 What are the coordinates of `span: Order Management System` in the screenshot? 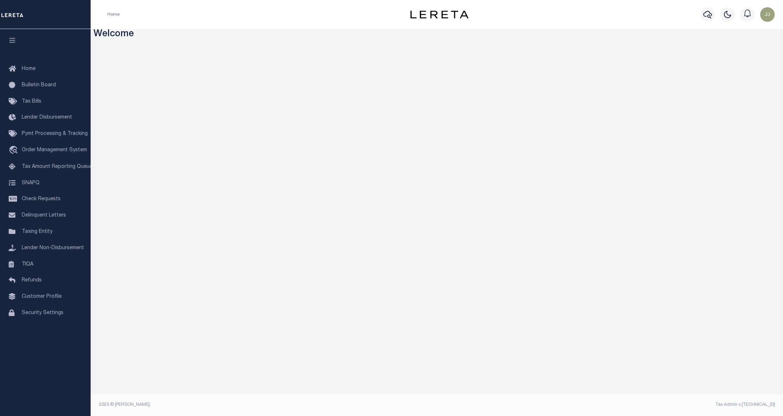 It's located at (54, 150).